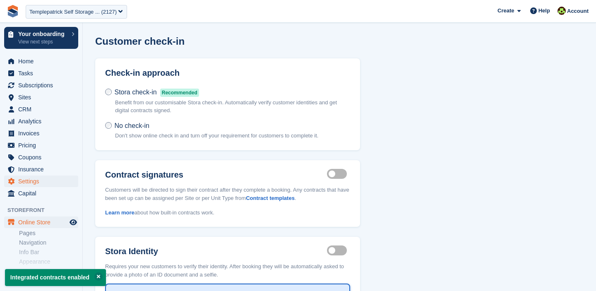  I want to click on img: Catherine Coffey, so click(562, 11).